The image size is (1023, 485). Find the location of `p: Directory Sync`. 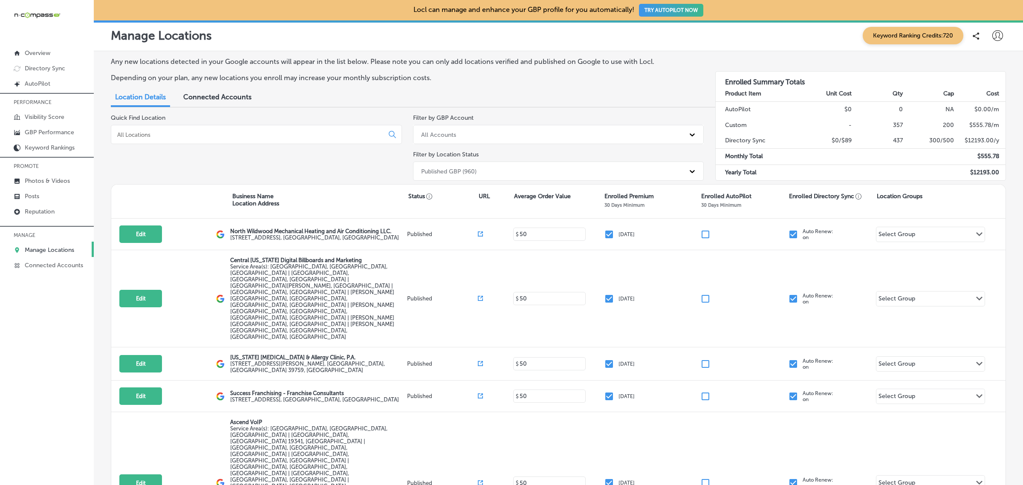

p: Directory Sync is located at coordinates (45, 68).